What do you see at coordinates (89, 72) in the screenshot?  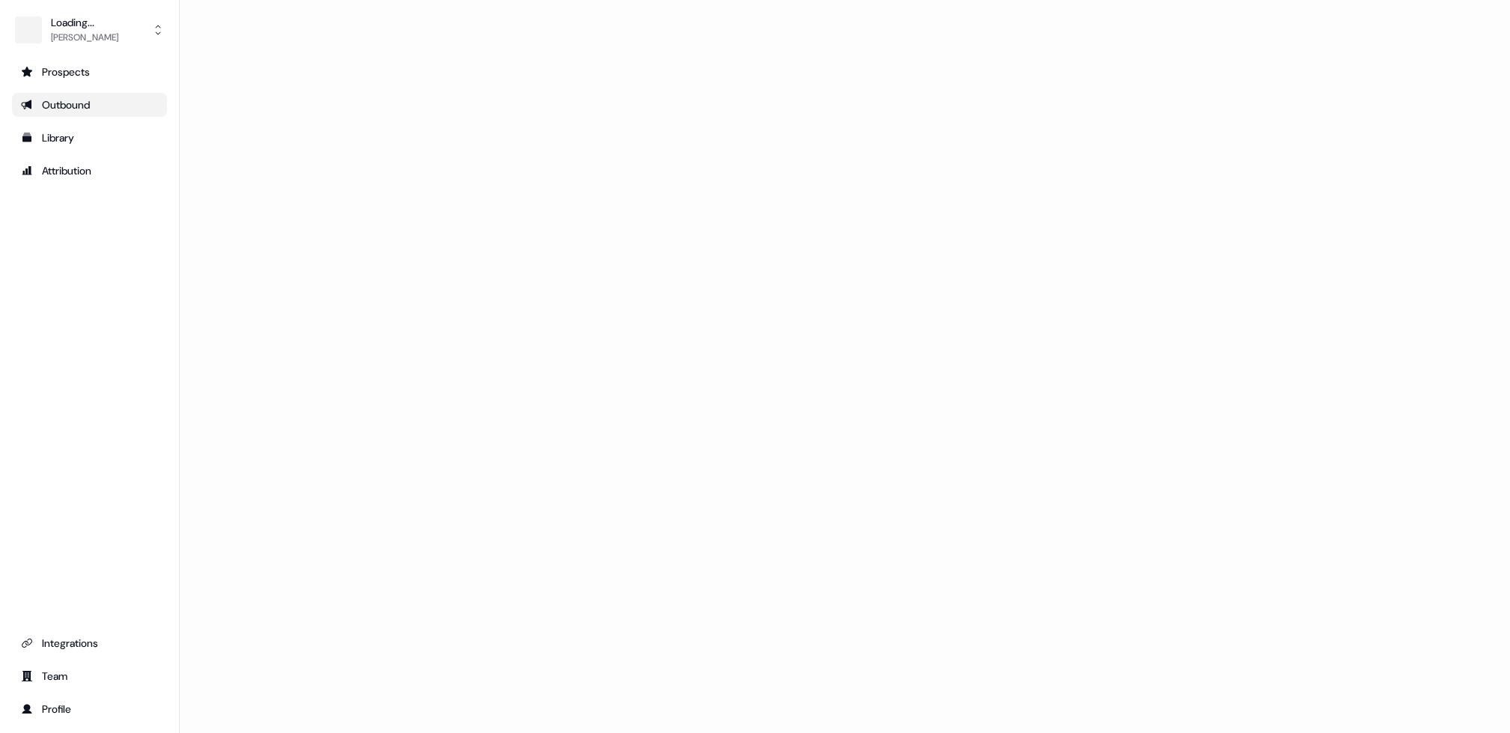 I see `a: Go to prospects` at bounding box center [89, 72].